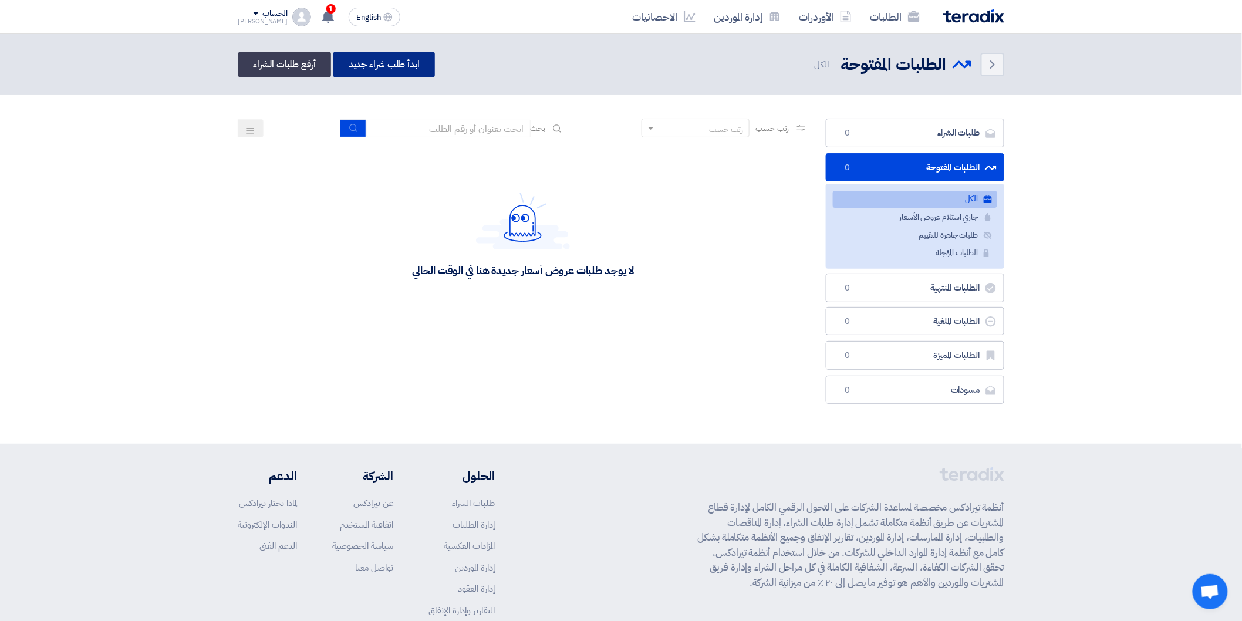 The height and width of the screenshot is (621, 1242). Describe the element at coordinates (915, 133) in the screenshot. I see `a: طلبات الشراء0` at that location.